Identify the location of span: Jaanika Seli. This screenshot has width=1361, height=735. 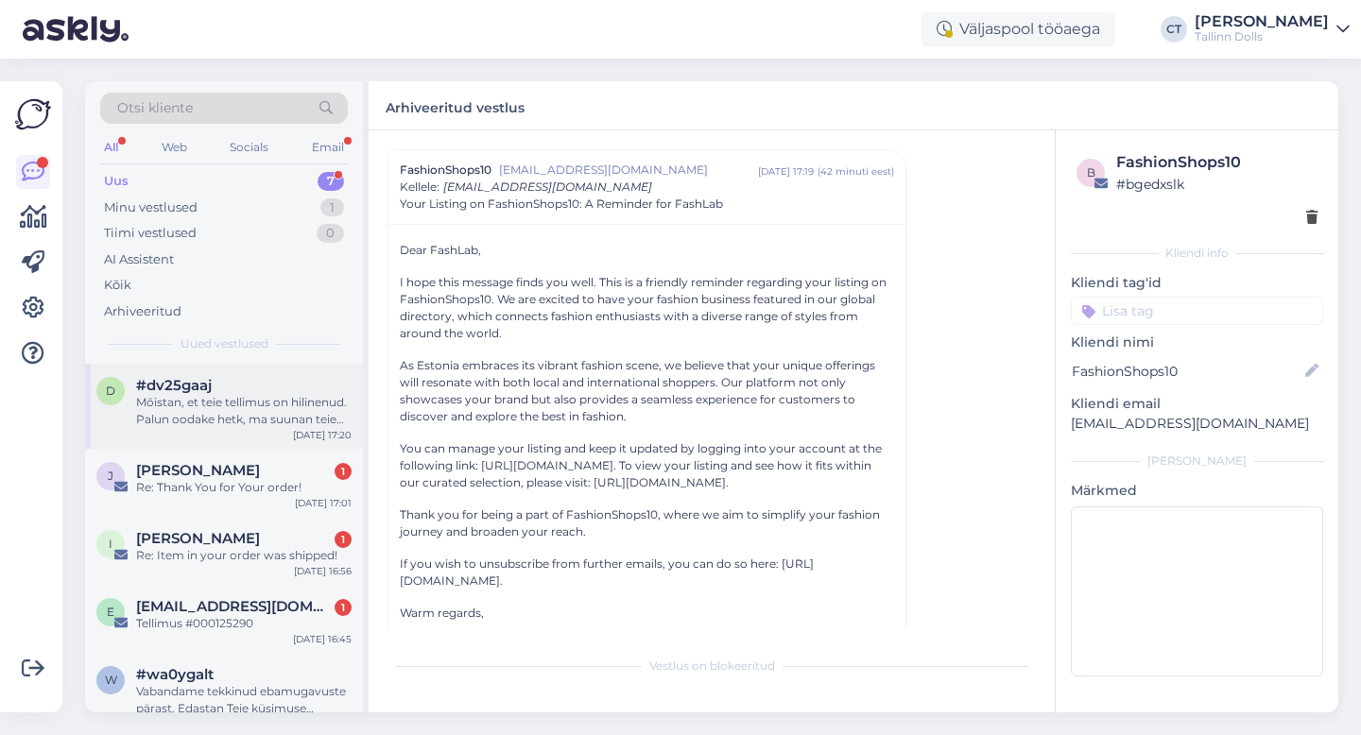
(197, 471).